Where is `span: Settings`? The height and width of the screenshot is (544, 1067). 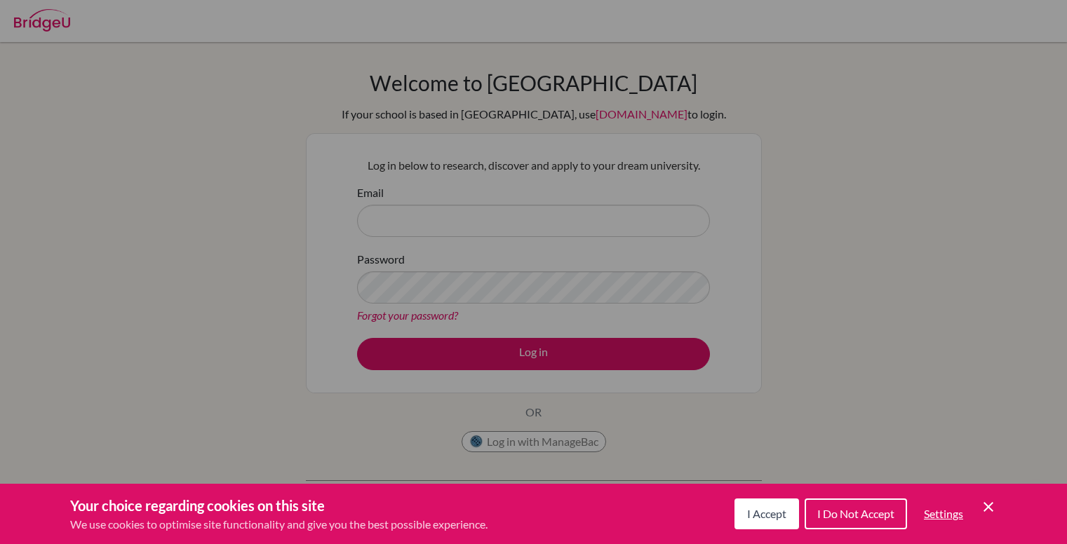
span: Settings is located at coordinates (944, 514).